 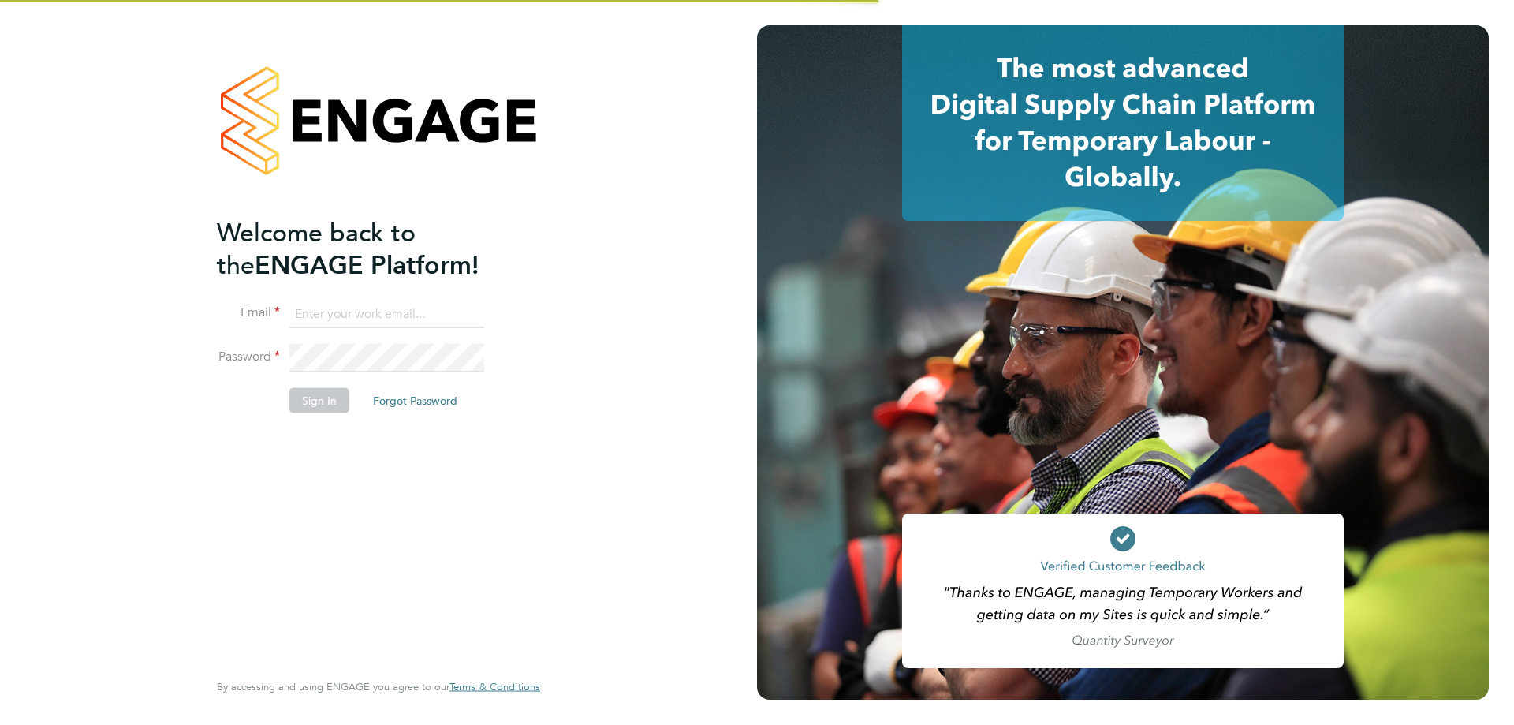 I want to click on a: Terms & Conditions, so click(x=494, y=687).